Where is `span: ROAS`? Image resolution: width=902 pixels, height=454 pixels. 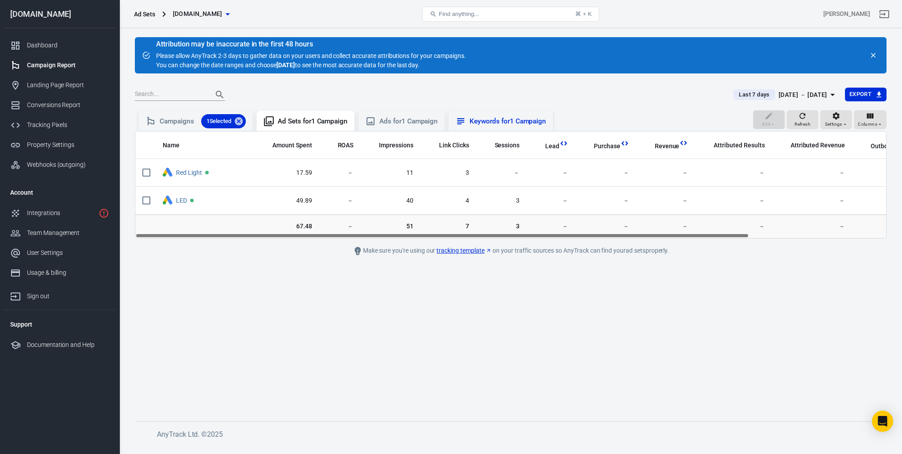
span: ROAS is located at coordinates (346, 145).